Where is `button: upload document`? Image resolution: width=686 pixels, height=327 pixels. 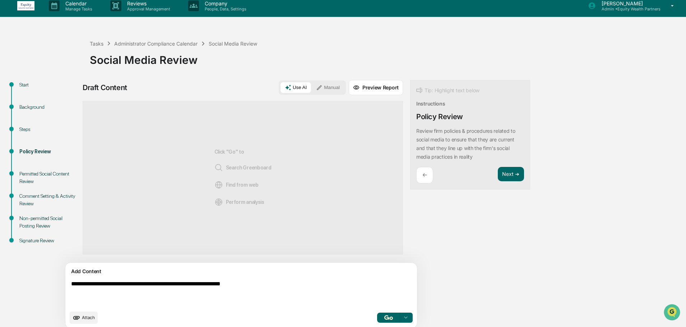 button: upload document is located at coordinates (84, 318).